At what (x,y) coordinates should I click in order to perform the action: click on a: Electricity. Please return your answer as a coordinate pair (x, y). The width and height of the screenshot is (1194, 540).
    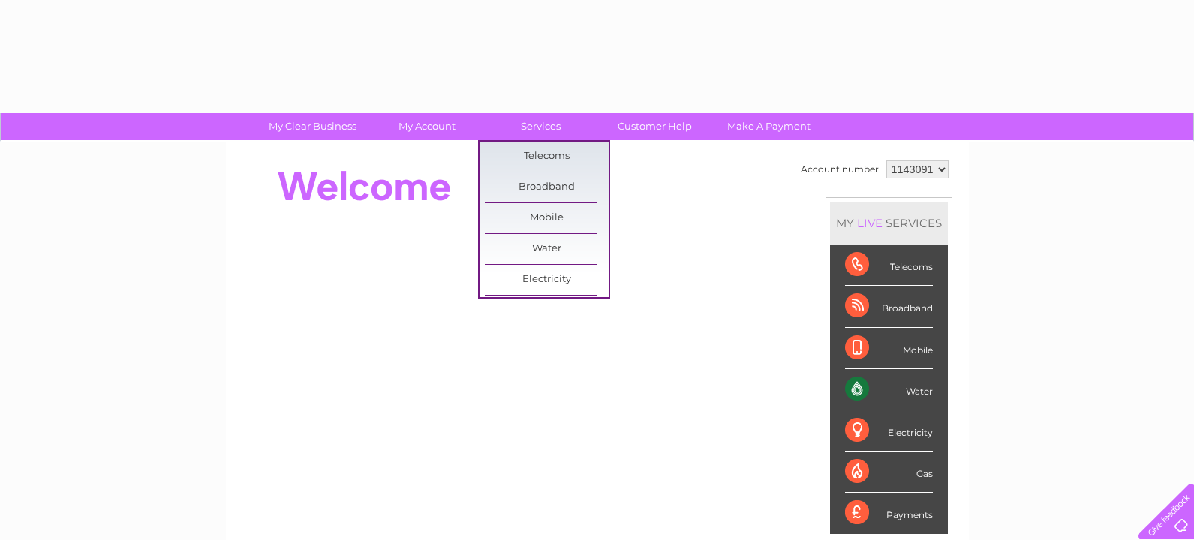
    Looking at the image, I should click on (546, 280).